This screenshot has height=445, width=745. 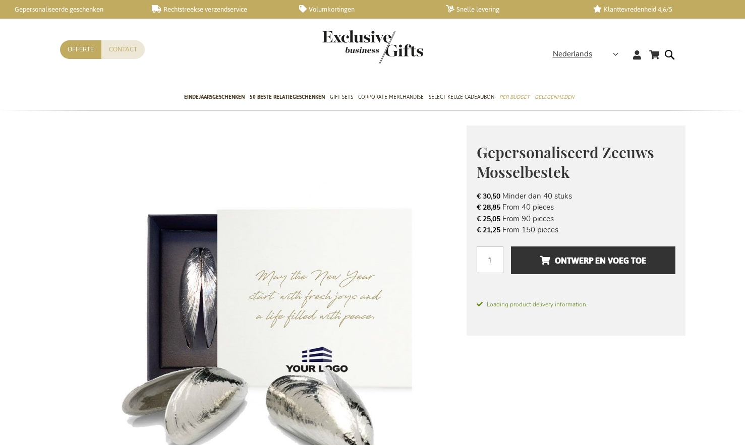 I want to click on li: From 90 pieces, so click(x=576, y=219).